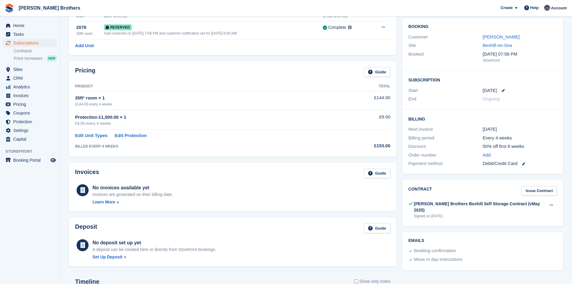  Describe the element at coordinates (154, 249) in the screenshot. I see `p: A deposit can be created here or directly from Storefront bookings.` at that location.